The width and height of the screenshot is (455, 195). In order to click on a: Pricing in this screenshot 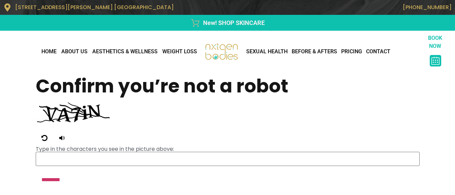, I will do `click(351, 51)`.